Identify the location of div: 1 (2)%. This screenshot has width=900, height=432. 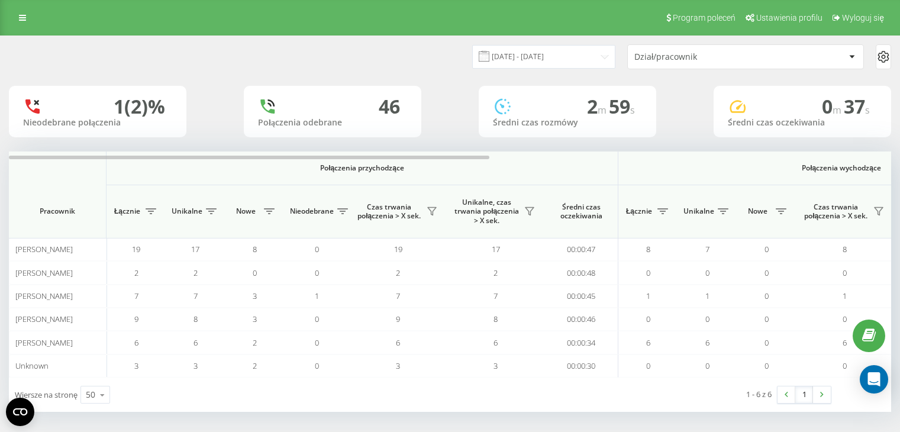
(139, 107).